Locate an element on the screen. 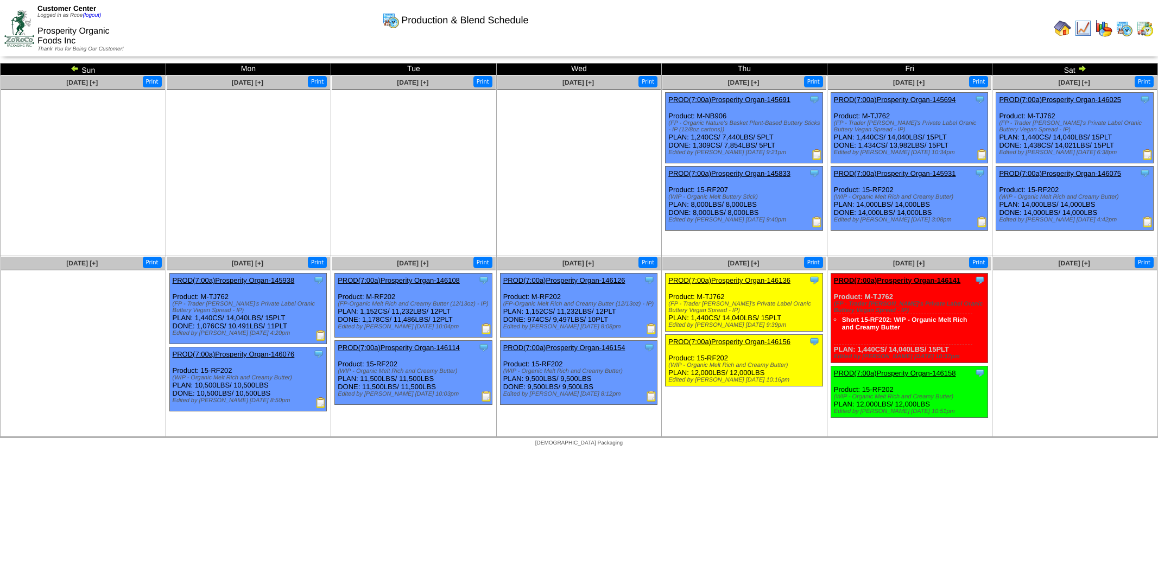  a: PROD(7:00a)Prosperity Organ-146136 is located at coordinates (729, 280).